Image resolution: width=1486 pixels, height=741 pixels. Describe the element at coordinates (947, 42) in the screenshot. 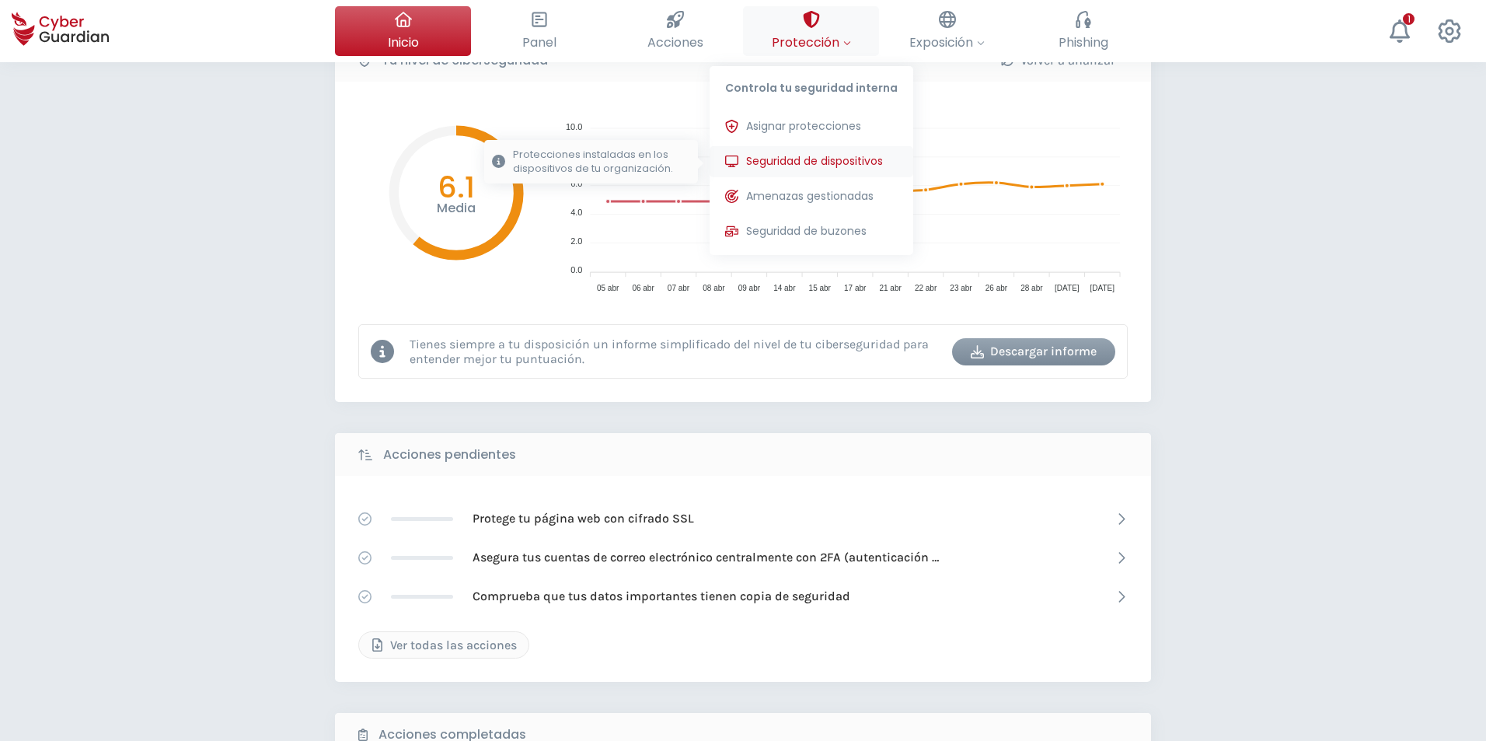

I see `span: Exposición` at that location.